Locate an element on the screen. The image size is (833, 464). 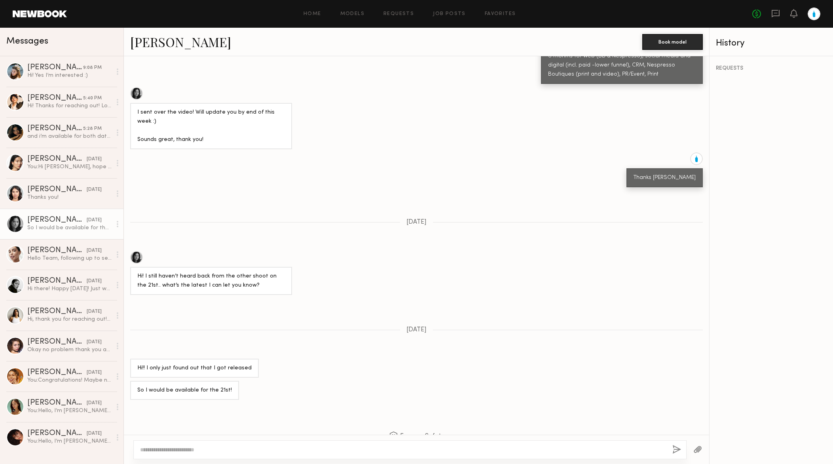
div: Hi! I still haven’t heard back from the other shoot on the 21st.. what’s the latest I can let you... is located at coordinates (211, 281).